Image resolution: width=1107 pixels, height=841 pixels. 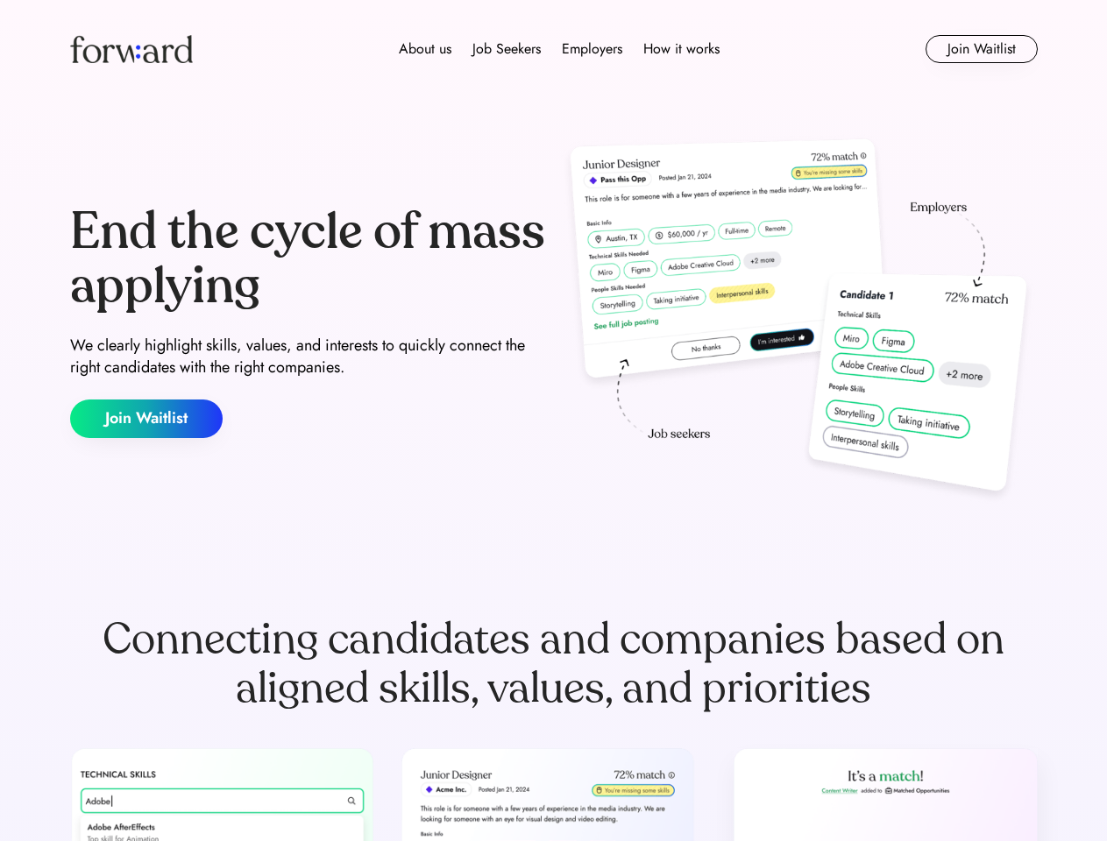 What do you see at coordinates (507, 49) in the screenshot?
I see `div: Job Seekers` at bounding box center [507, 49].